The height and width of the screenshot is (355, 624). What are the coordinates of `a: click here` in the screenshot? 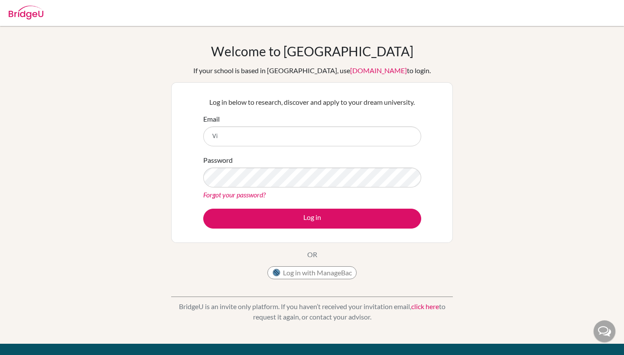 It's located at (425, 306).